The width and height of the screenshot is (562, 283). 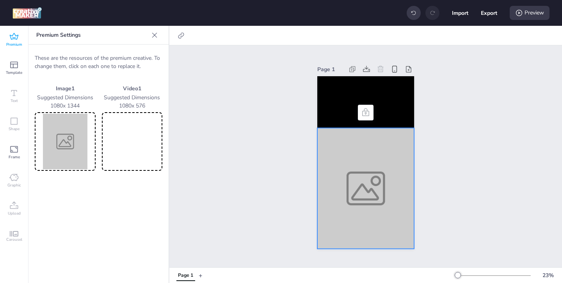 What do you see at coordinates (185, 275) in the screenshot?
I see `div: Tabs` at bounding box center [185, 275].